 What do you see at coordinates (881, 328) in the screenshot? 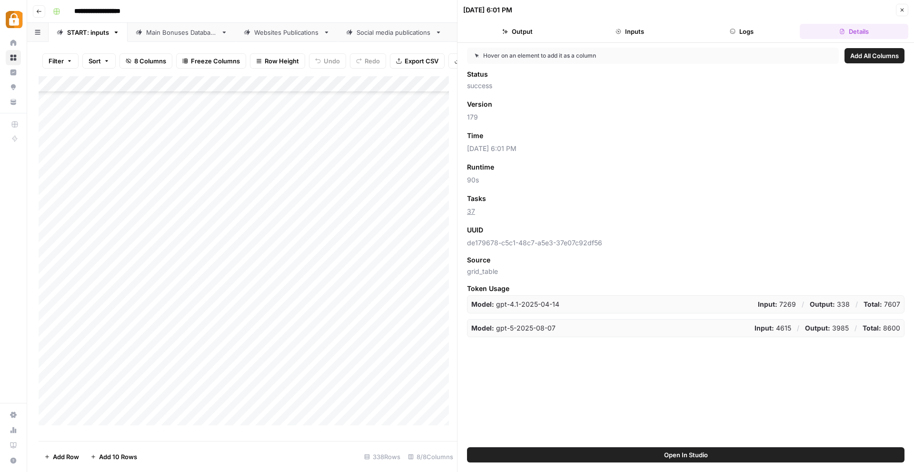
I see `p: 8600` at bounding box center [881, 328].